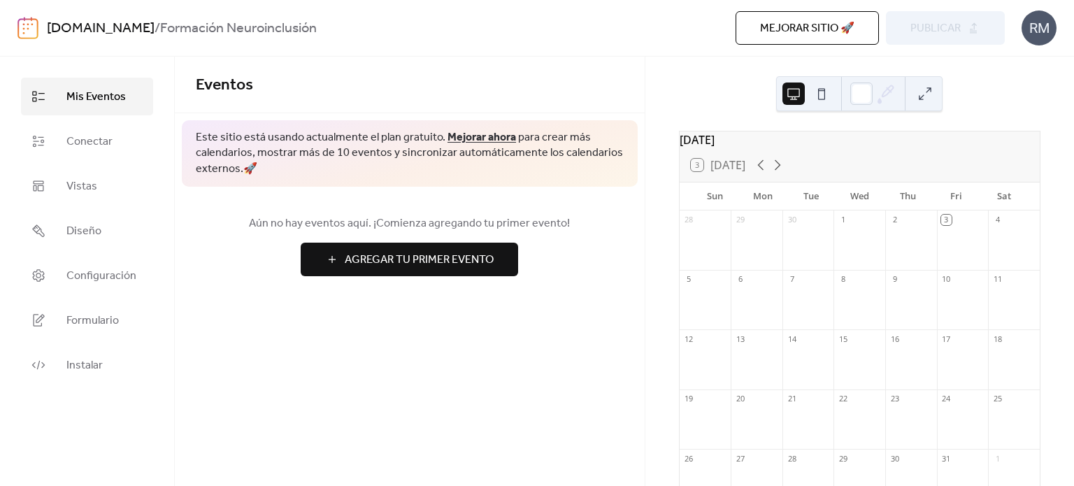 This screenshot has height=486, width=1074. Describe the element at coordinates (1039, 28) in the screenshot. I see `div: RM` at that location.